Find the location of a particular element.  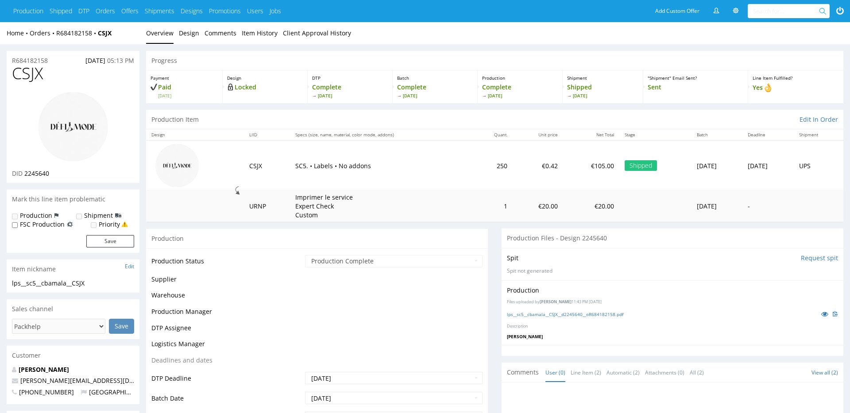

label: Production is located at coordinates (36, 216).